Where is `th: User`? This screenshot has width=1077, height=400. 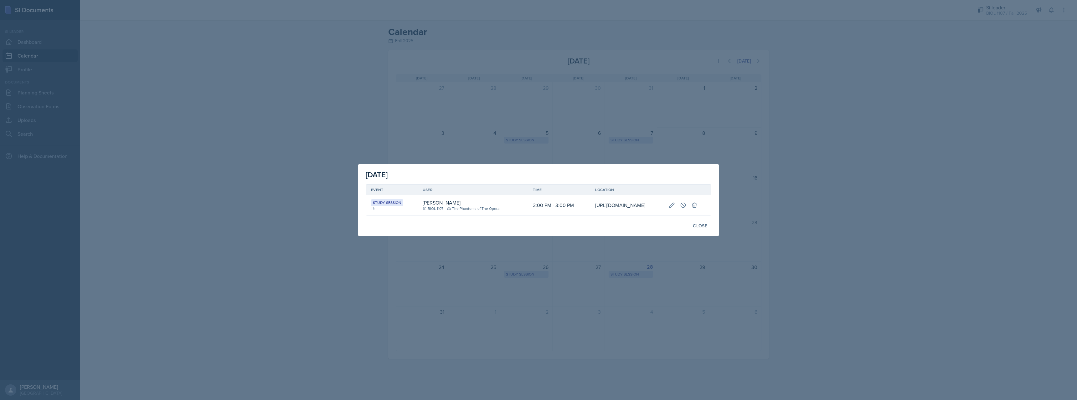 th: User is located at coordinates (473, 190).